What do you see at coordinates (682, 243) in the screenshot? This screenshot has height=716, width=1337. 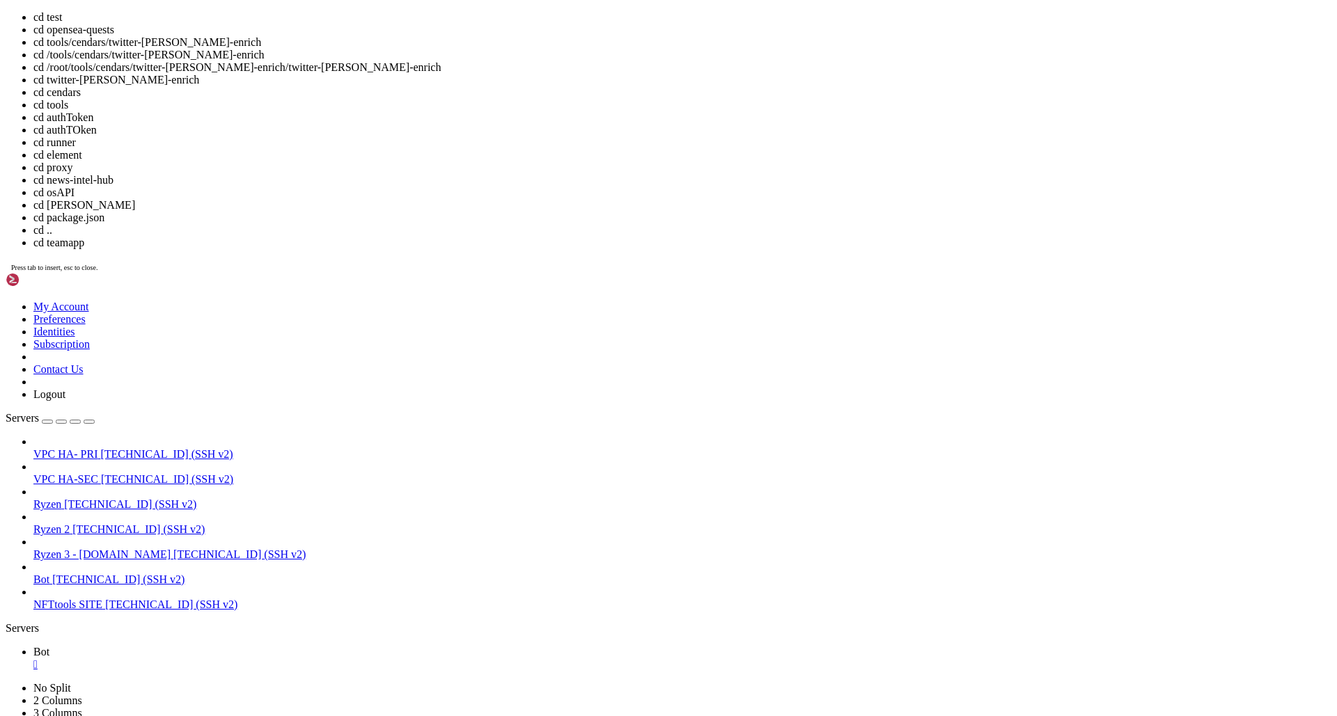 I see `li: cd teamapp` at bounding box center [682, 243].